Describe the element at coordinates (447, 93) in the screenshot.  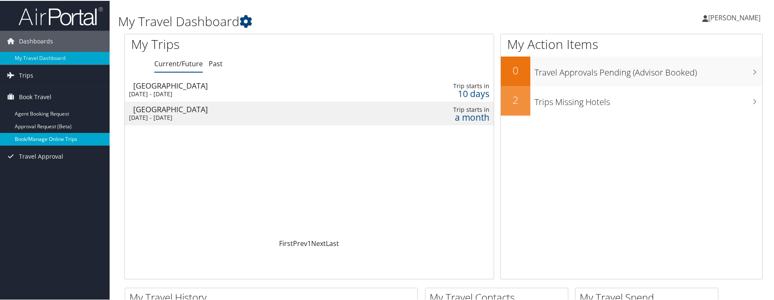
I see `div: 10 days` at that location.